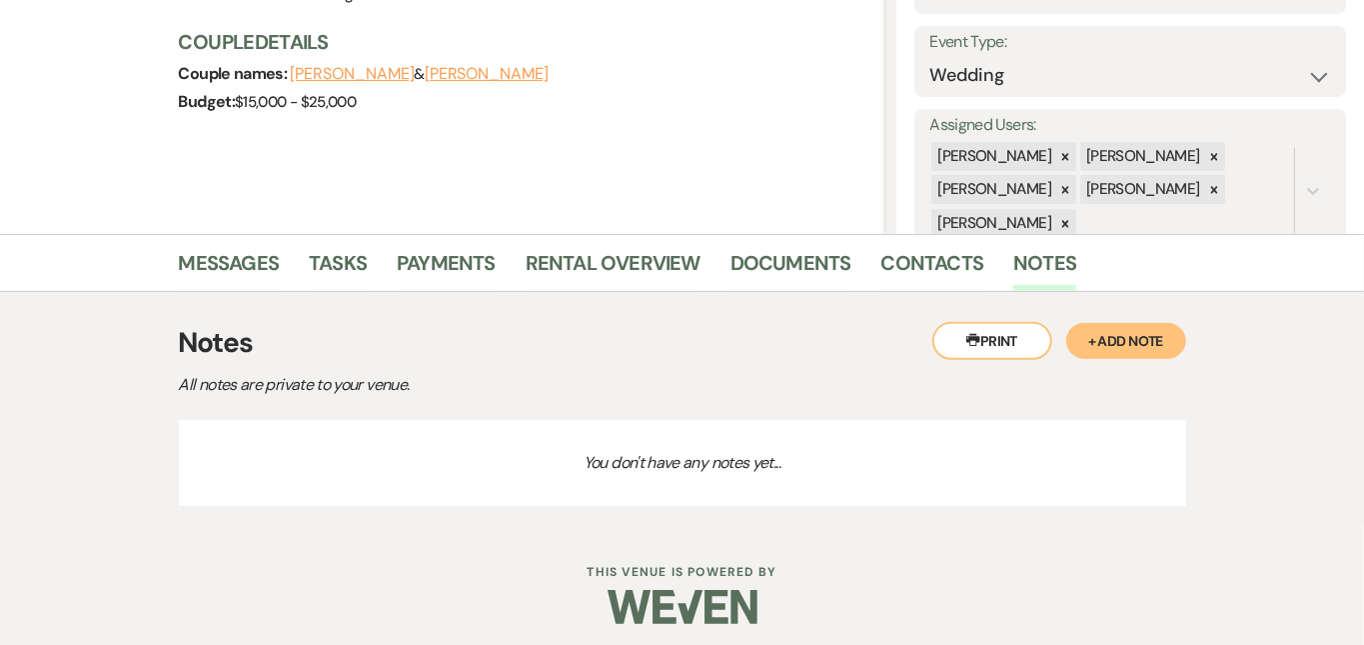 The width and height of the screenshot is (1364, 645). What do you see at coordinates (1044, 269) in the screenshot?
I see `a: Notes` at bounding box center [1044, 269].